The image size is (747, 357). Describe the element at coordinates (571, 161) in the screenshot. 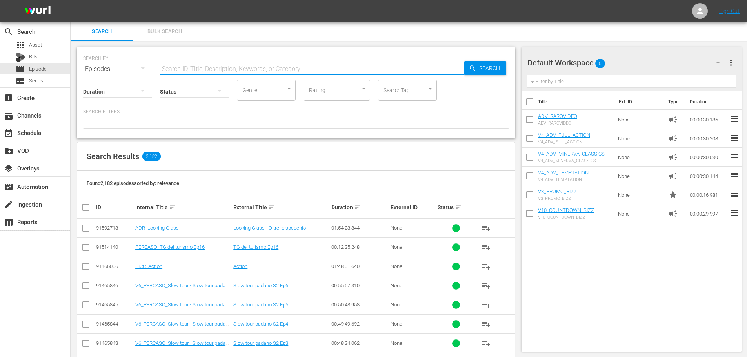

I see `div: V4_ADV_MINERVA_CLASSICS` at that location.